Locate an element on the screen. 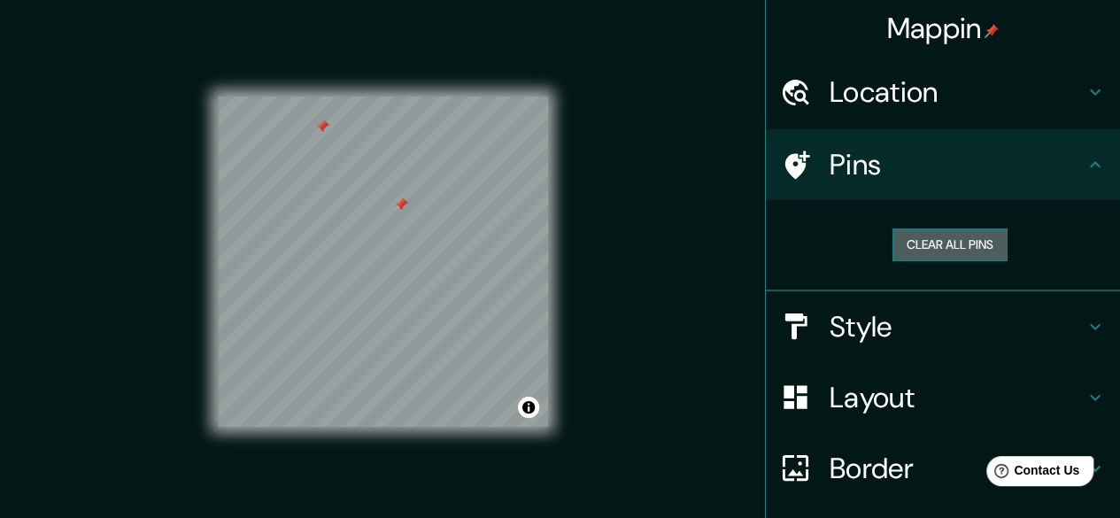 This screenshot has width=1120, height=518. div: Pins is located at coordinates (943, 165).